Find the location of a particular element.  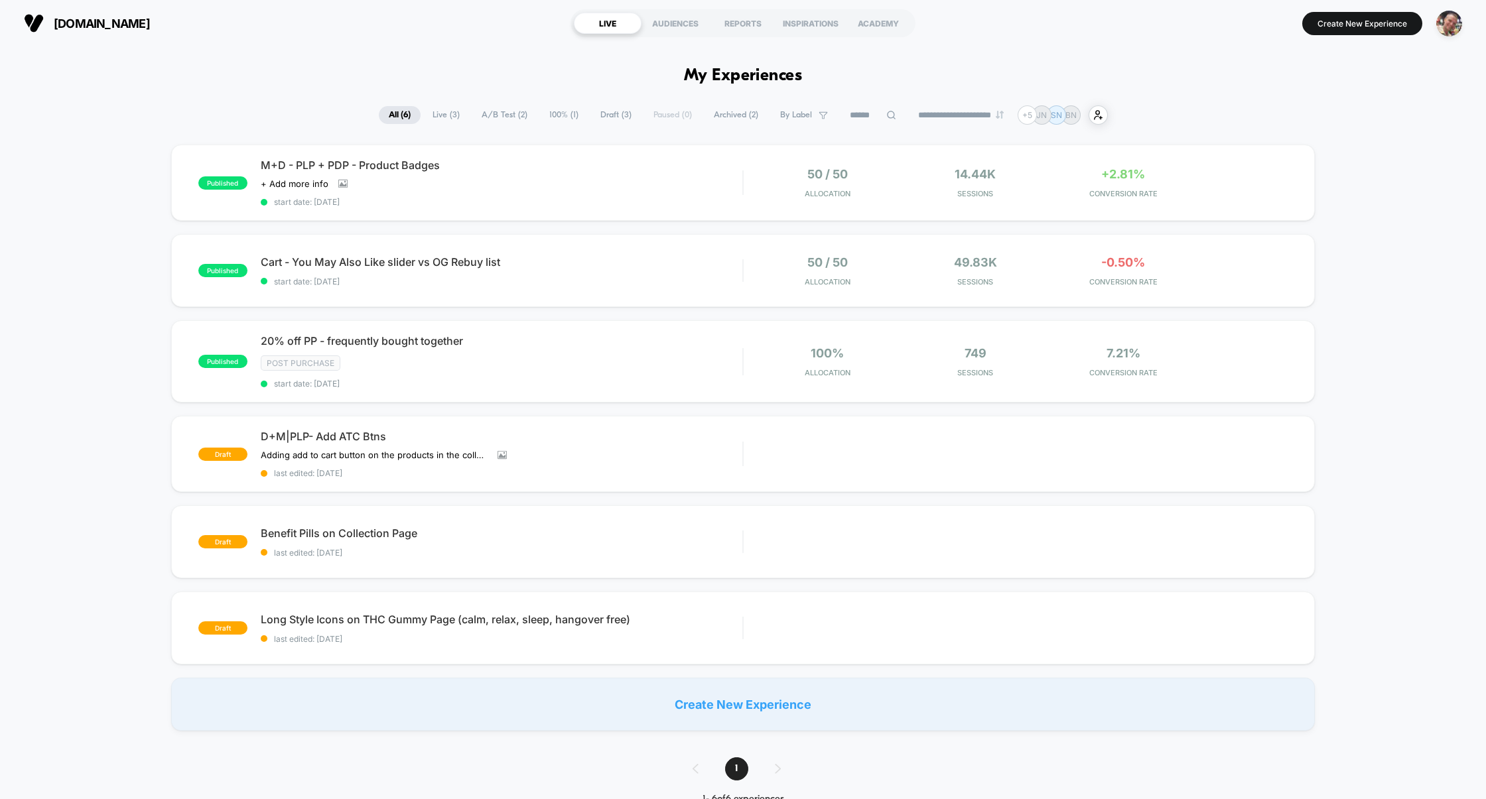

img: ppic is located at coordinates (1449, 23).